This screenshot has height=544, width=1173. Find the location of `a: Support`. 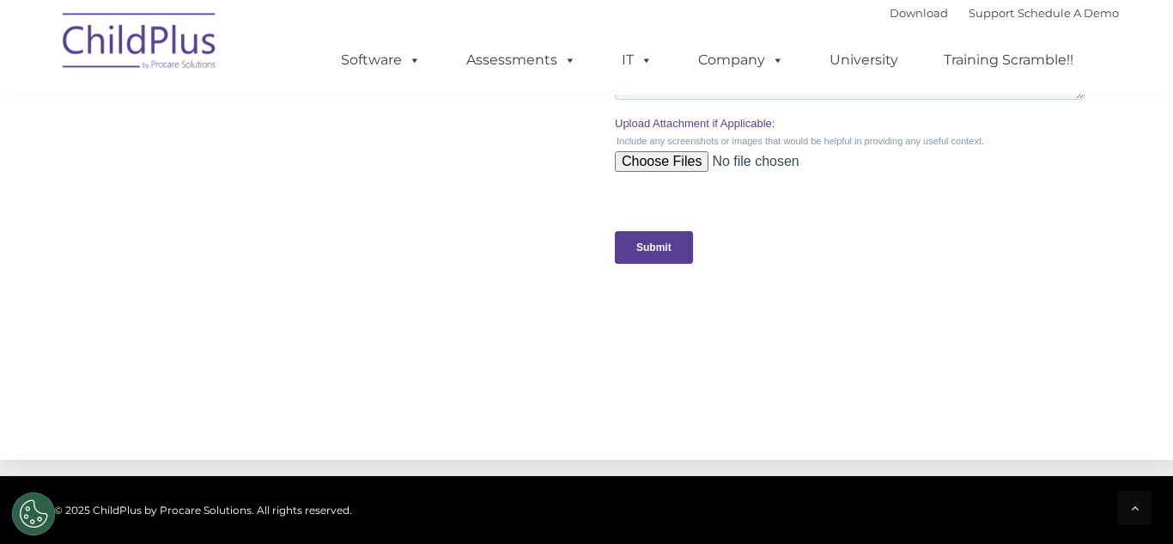

a: Support is located at coordinates (991, 13).